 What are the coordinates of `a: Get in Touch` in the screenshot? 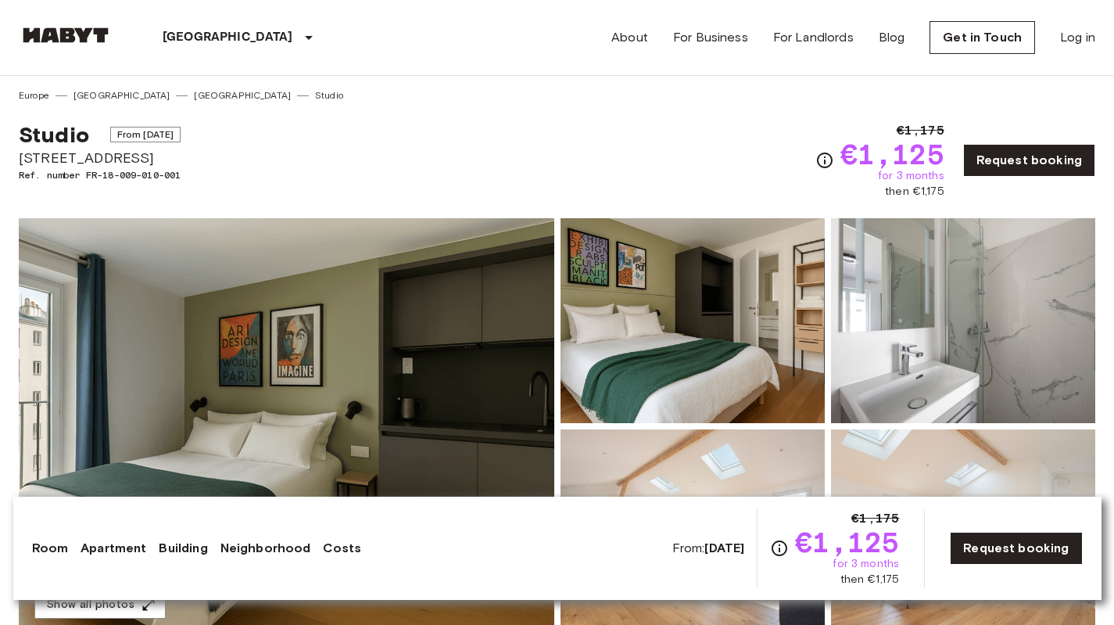 It's located at (982, 38).